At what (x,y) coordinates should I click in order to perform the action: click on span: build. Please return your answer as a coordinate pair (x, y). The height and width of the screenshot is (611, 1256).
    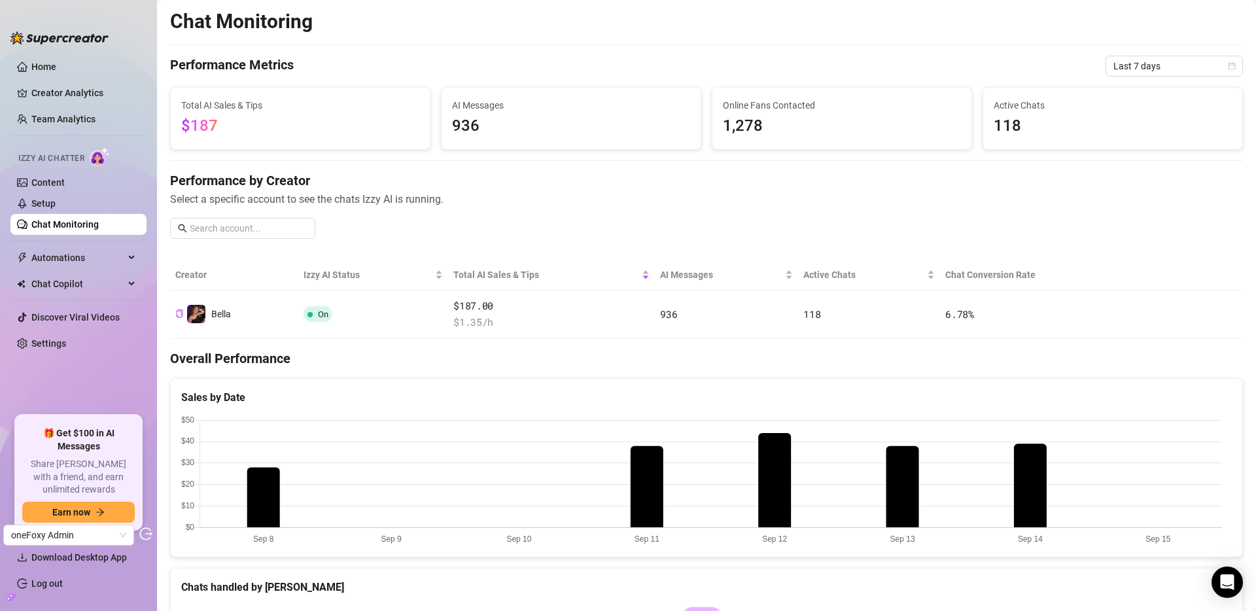
    Looking at the image, I should click on (11, 597).